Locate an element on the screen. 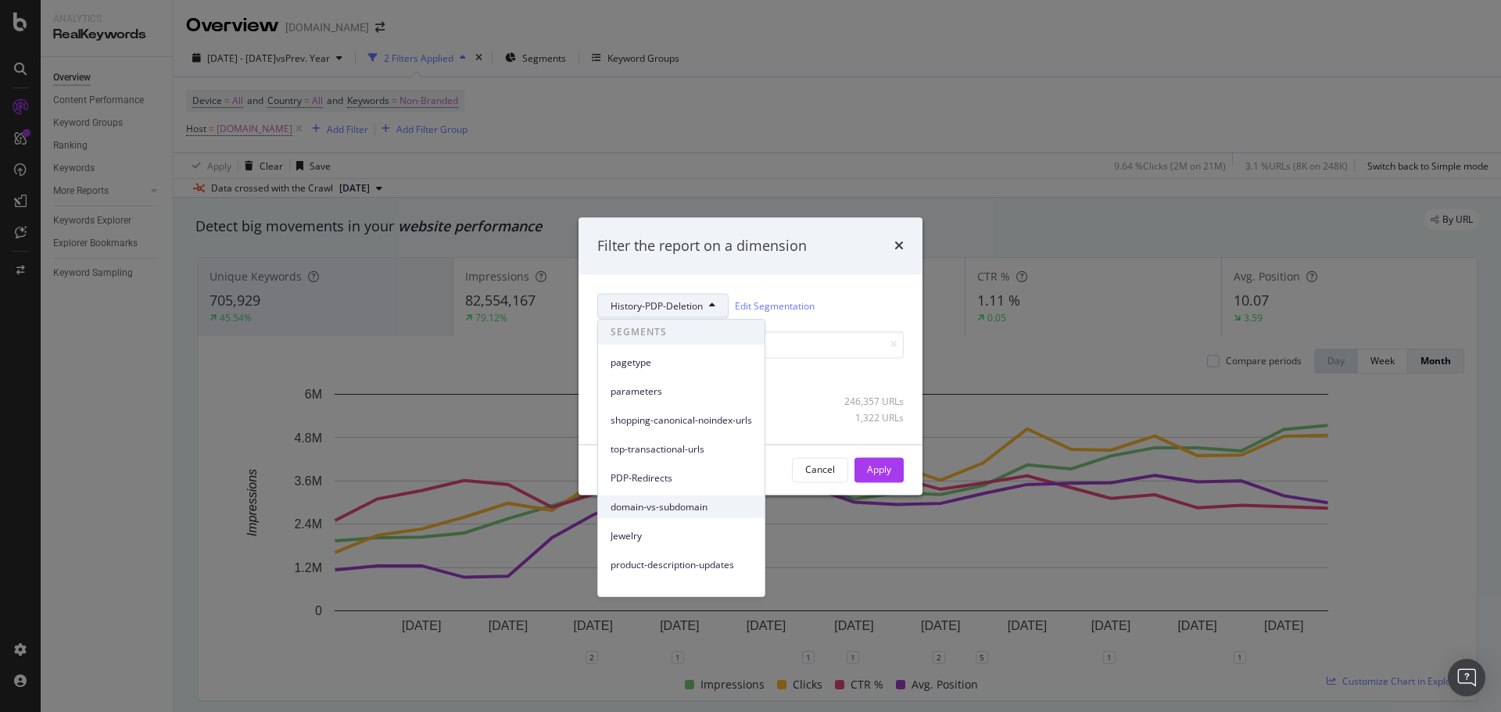  button: History-PDP-Deletion is located at coordinates (663, 306).